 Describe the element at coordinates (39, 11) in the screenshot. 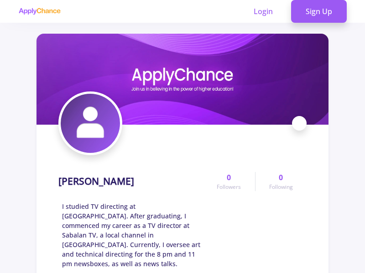

I see `img: applychance logo text only` at that location.